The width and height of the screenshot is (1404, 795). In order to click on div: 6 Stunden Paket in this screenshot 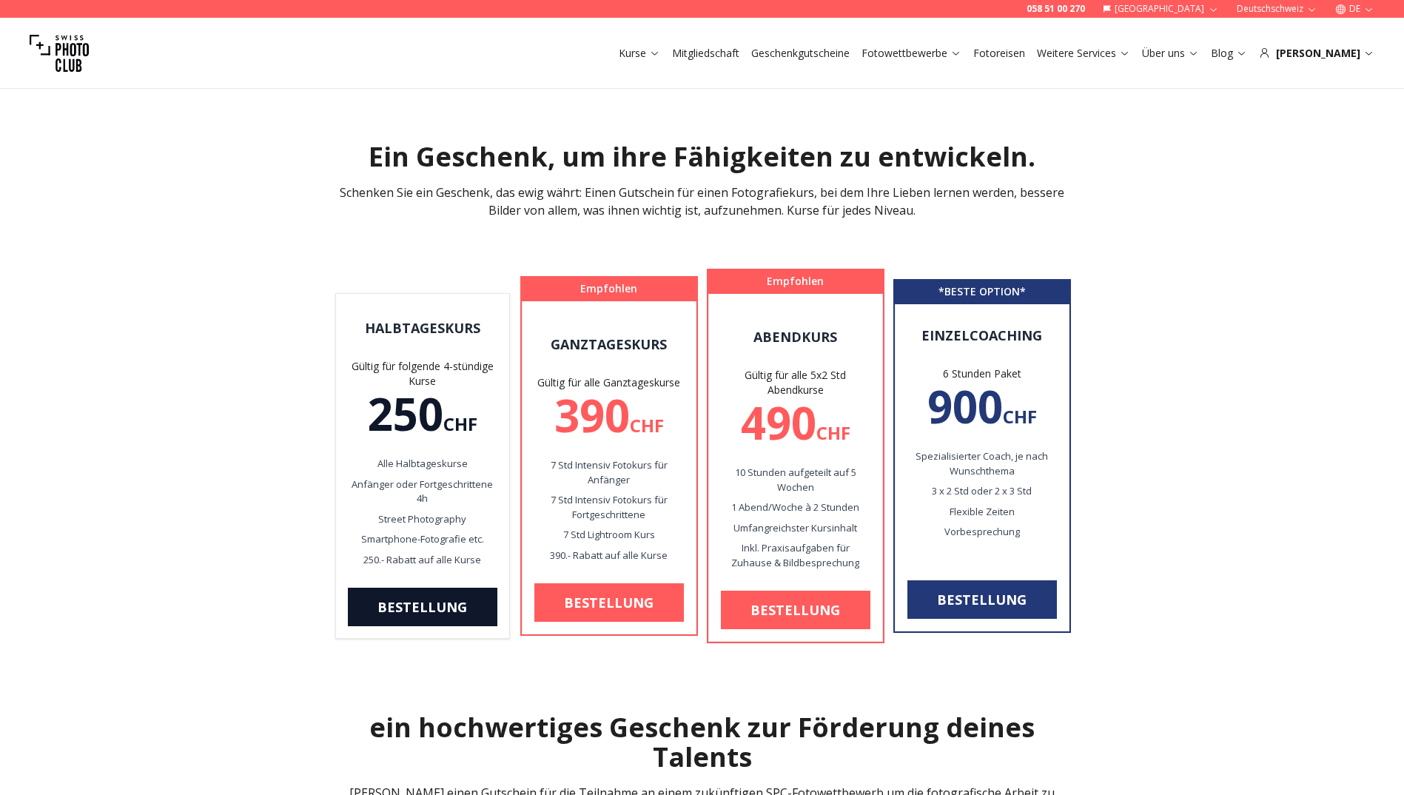, I will do `click(982, 374)`.